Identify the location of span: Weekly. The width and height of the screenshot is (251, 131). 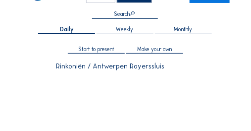
(125, 29).